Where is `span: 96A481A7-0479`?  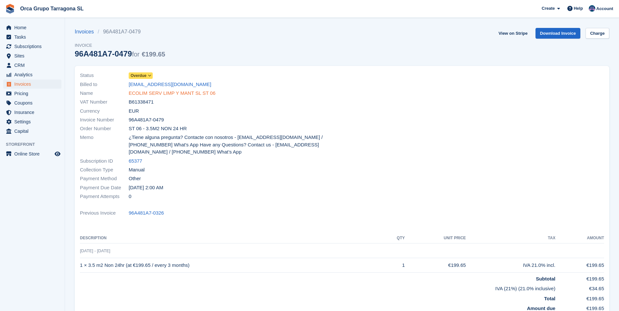 span: 96A481A7-0479 is located at coordinates (146, 120).